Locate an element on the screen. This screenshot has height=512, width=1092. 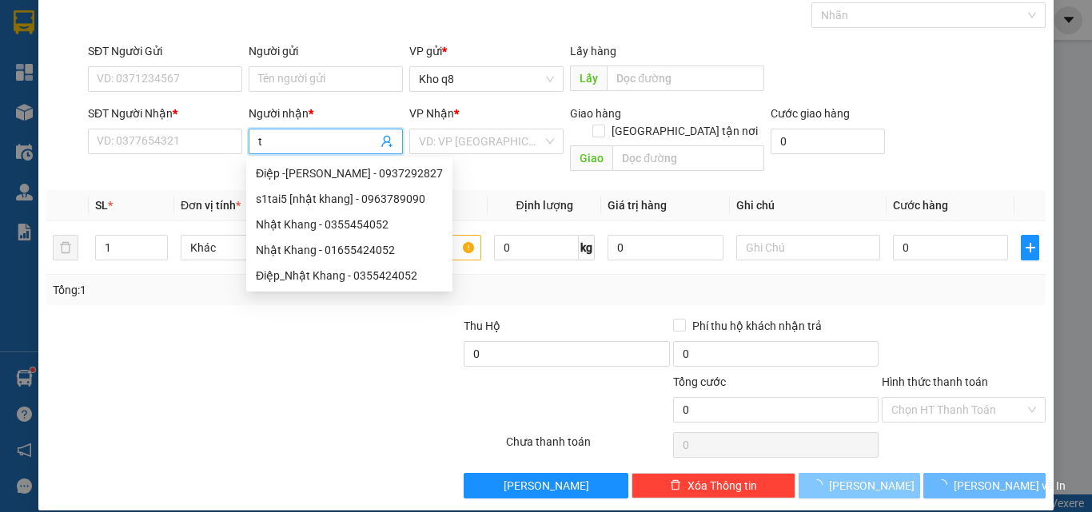
label: Cước giao hàng is located at coordinates (810, 114).